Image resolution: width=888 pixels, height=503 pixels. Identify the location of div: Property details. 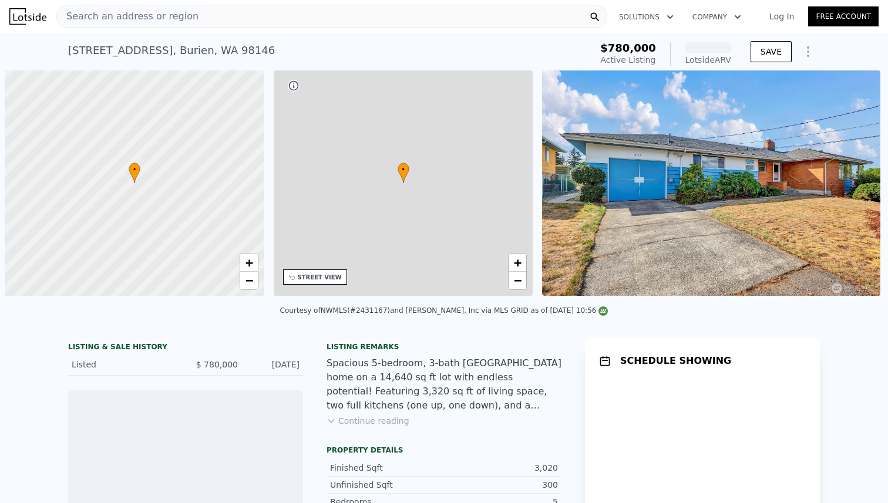
(444, 450).